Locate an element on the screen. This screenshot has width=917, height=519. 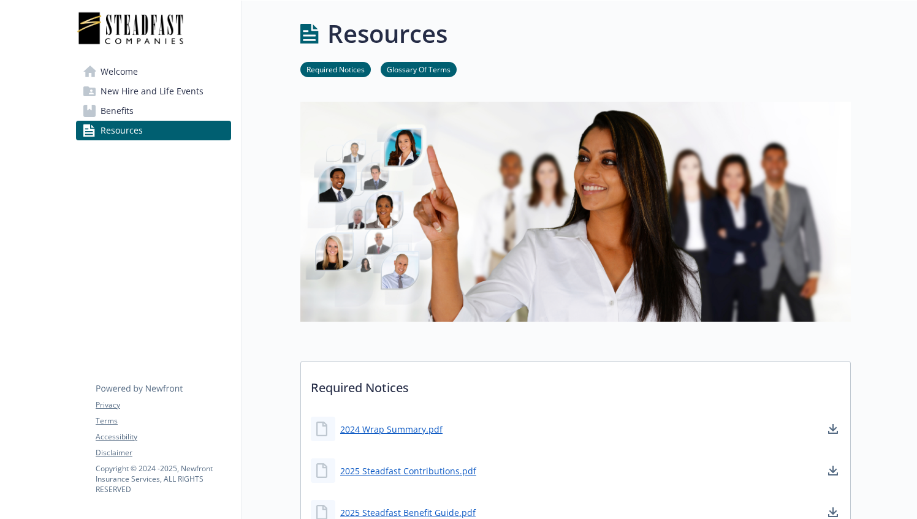
a: 2025 Steadfast Benefit Guide.pdf is located at coordinates (408, 512).